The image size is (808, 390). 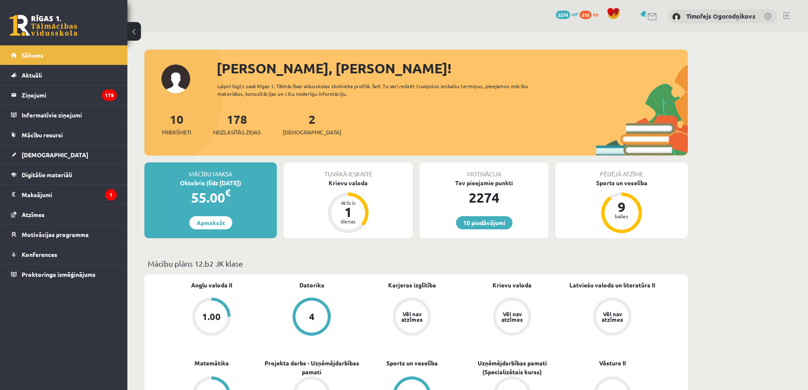 What do you see at coordinates (211, 363) in the screenshot?
I see `a: Matemātika` at bounding box center [211, 363].